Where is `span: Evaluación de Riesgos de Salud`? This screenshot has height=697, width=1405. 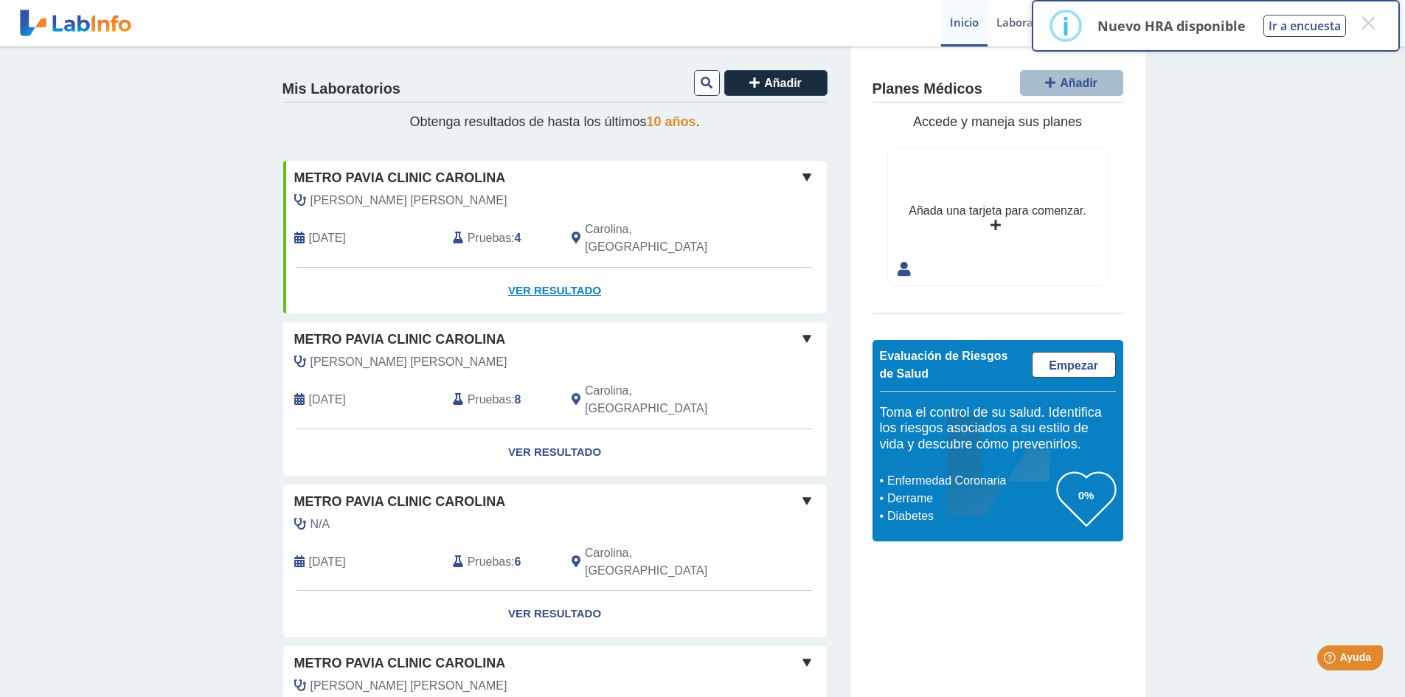 span: Evaluación de Riesgos de Salud is located at coordinates (944, 364).